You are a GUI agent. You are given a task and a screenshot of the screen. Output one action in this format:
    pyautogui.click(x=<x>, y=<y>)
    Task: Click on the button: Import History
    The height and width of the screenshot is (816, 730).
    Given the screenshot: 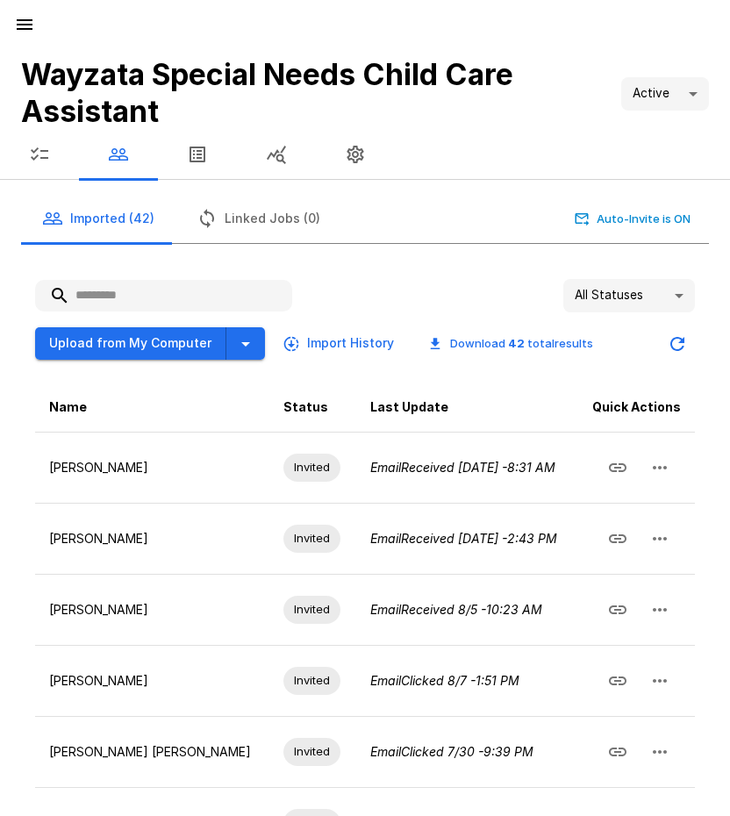 What is the action you would take?
    pyautogui.click(x=339, y=343)
    